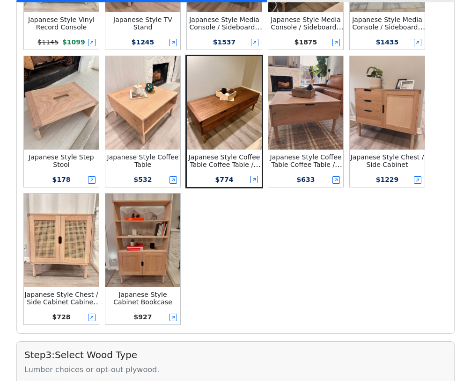 This screenshot has width=471, height=381. Describe the element at coordinates (143, 299) in the screenshot. I see `small: Japanese Style Cabinet Bookcase` at that location.